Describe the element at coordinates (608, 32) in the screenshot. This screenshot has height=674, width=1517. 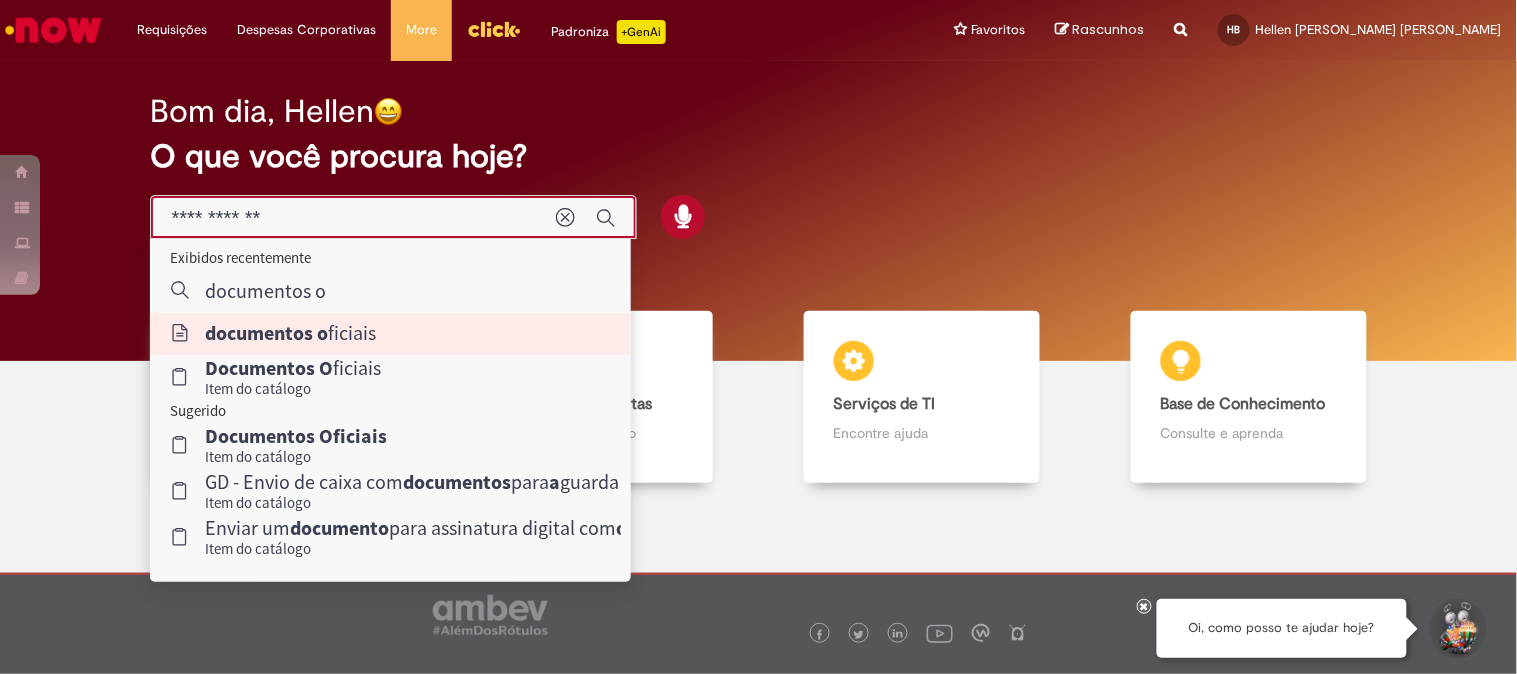
I see `div: Padroniza` at that location.